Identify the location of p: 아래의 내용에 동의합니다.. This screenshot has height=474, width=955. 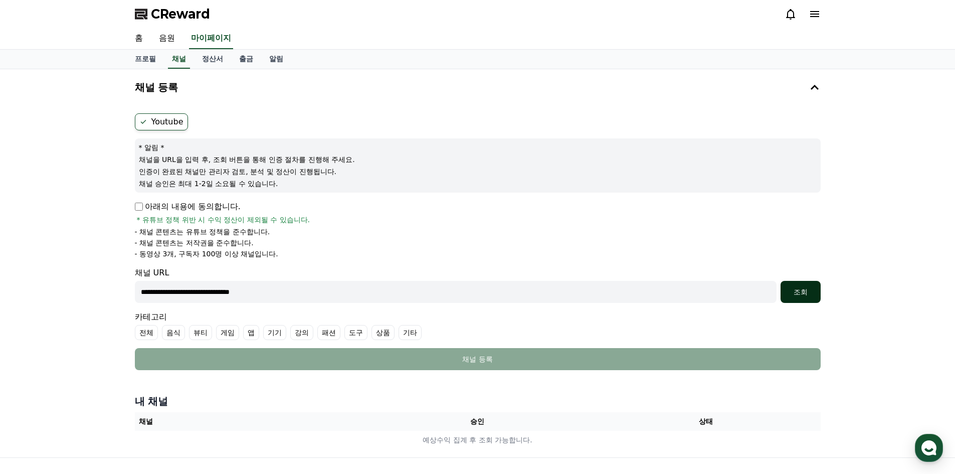
(187, 207).